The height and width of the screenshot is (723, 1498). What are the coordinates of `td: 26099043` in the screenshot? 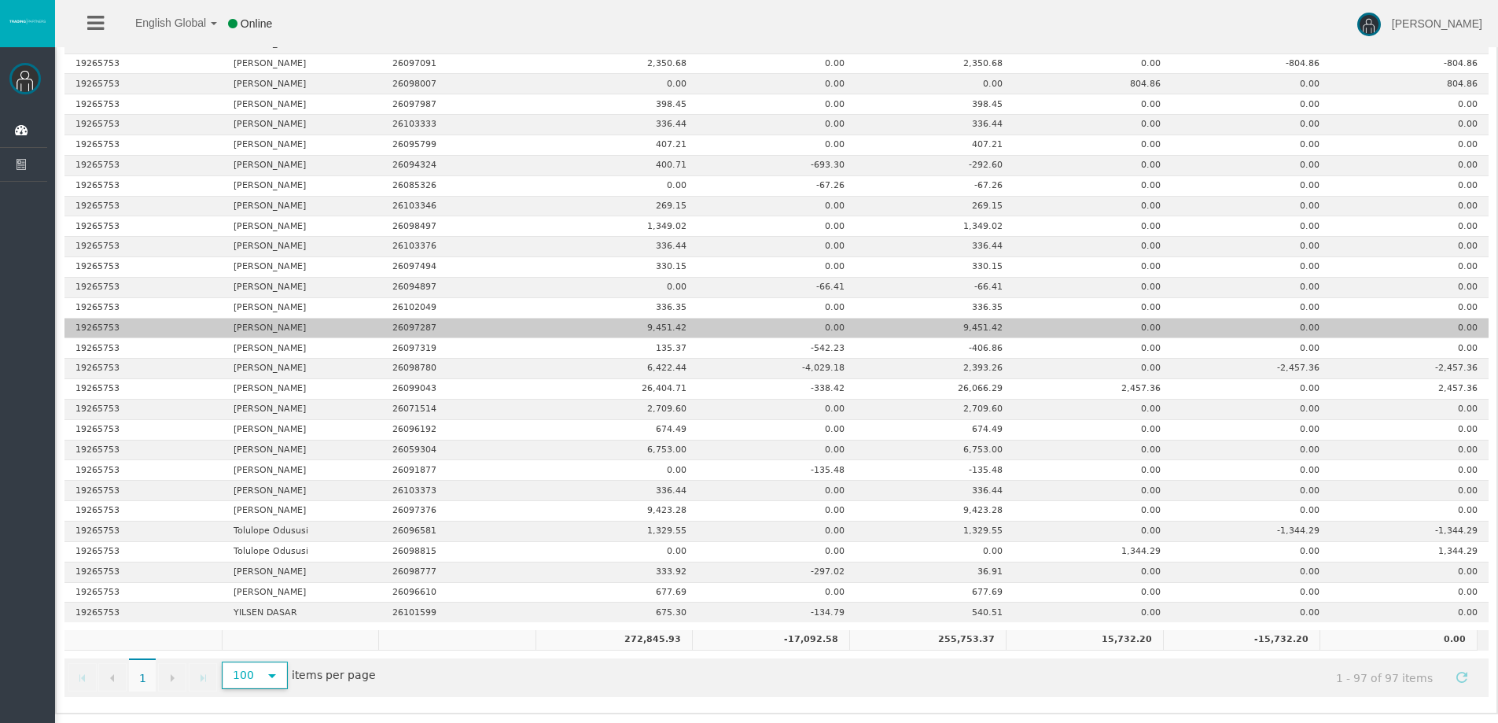 It's located at (459, 389).